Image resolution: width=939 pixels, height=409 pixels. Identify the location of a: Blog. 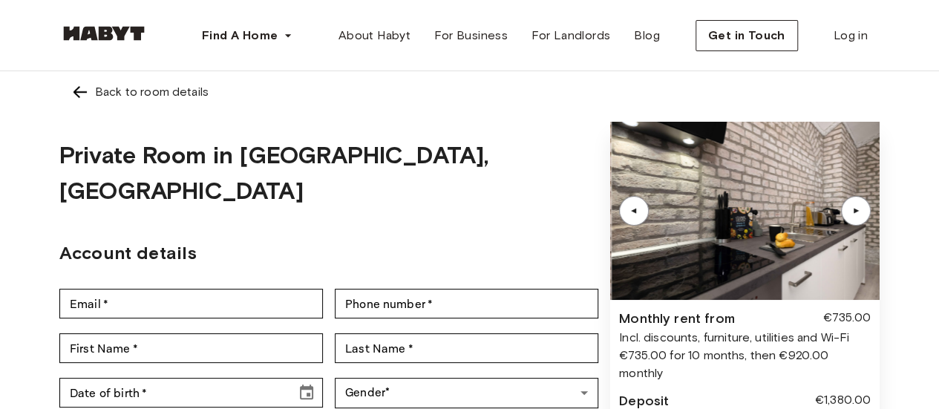
(646, 36).